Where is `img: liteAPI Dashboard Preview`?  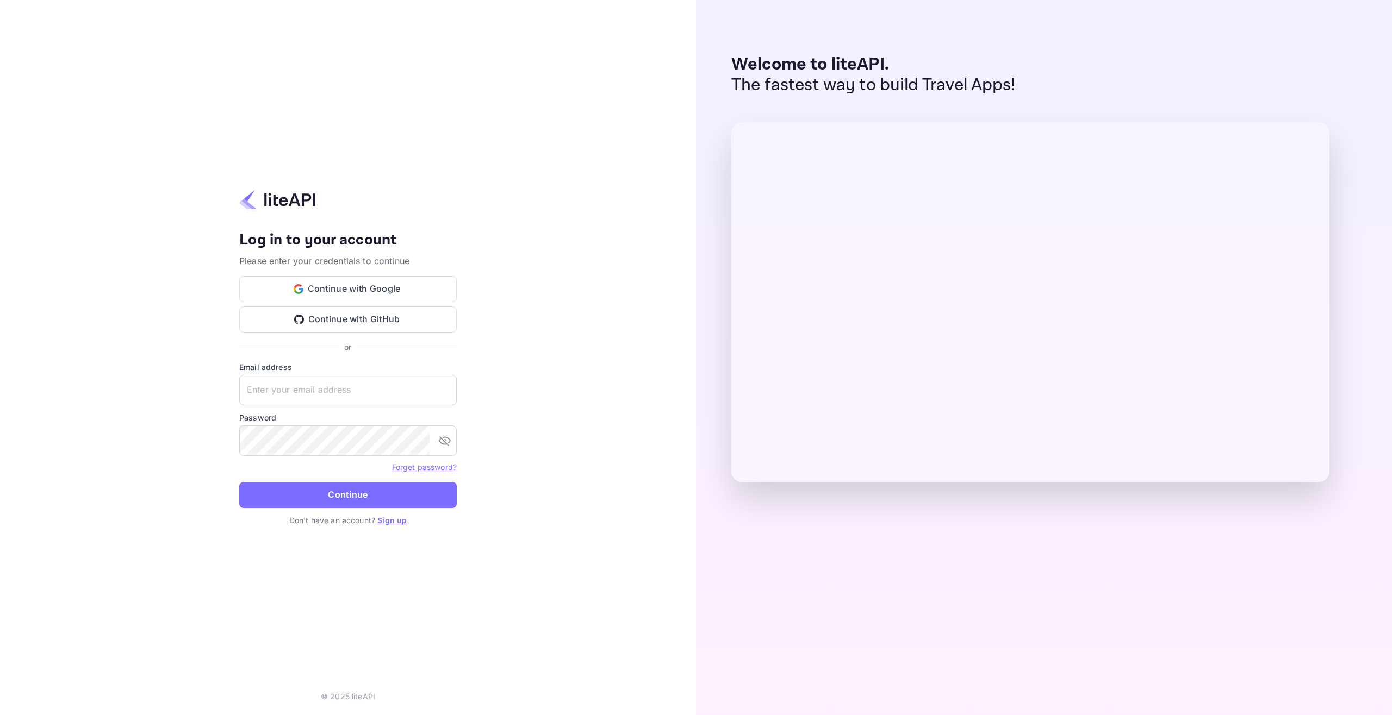 img: liteAPI Dashboard Preview is located at coordinates (1030, 302).